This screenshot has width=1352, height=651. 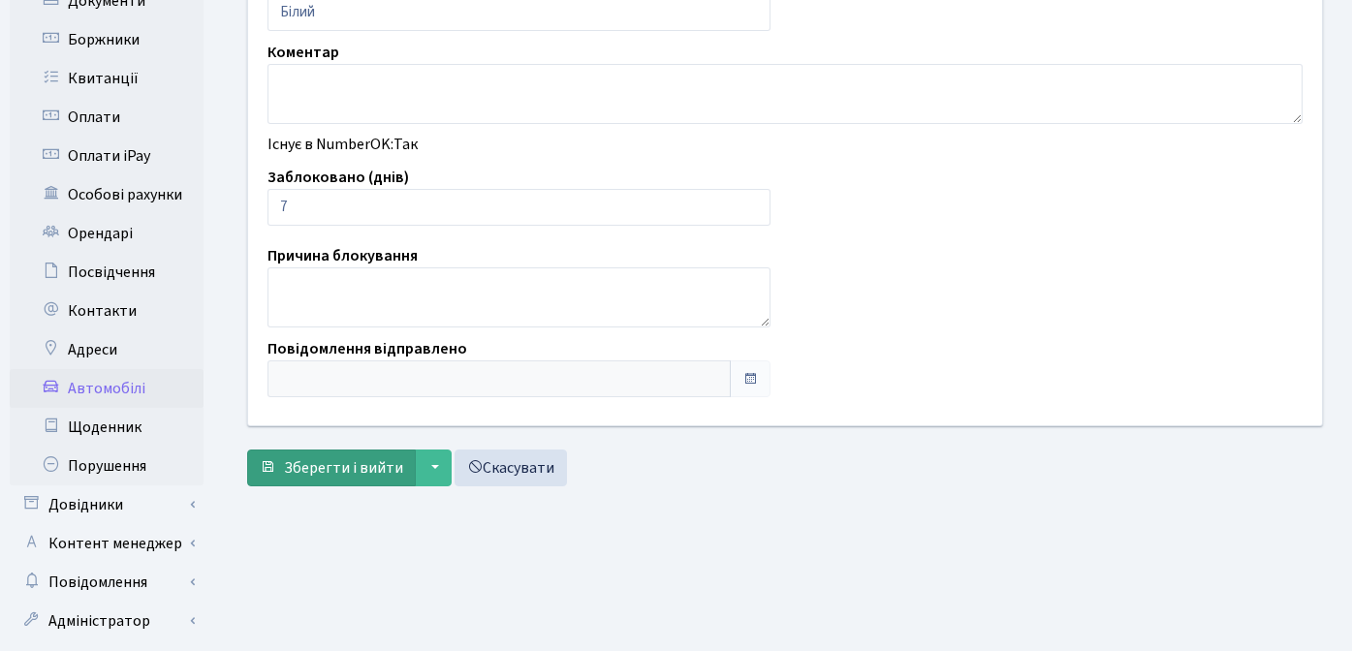 What do you see at coordinates (107, 350) in the screenshot?
I see `a: Адреси` at bounding box center [107, 350].